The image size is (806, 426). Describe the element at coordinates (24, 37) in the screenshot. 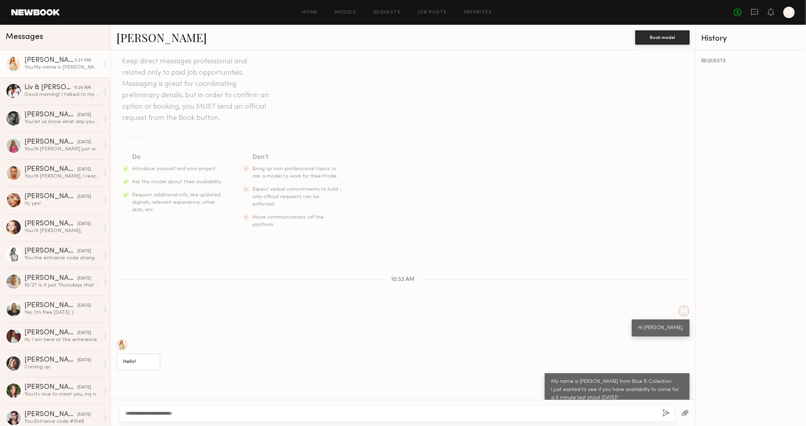

I see `span: Messages` at that location.